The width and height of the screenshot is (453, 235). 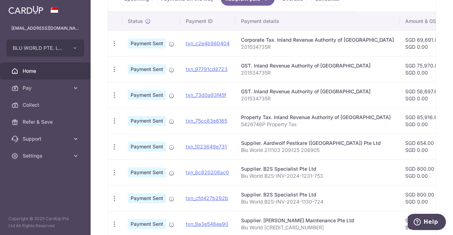 I want to click on th: Payment ID, so click(x=208, y=21).